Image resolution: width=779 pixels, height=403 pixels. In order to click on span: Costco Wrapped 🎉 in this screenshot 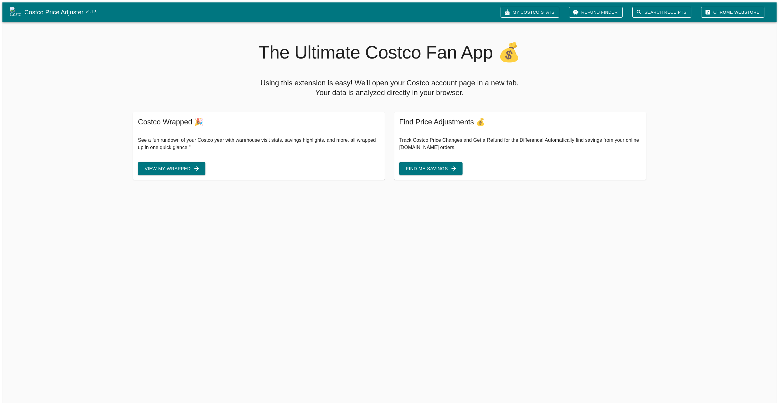, I will do `click(259, 122)`.